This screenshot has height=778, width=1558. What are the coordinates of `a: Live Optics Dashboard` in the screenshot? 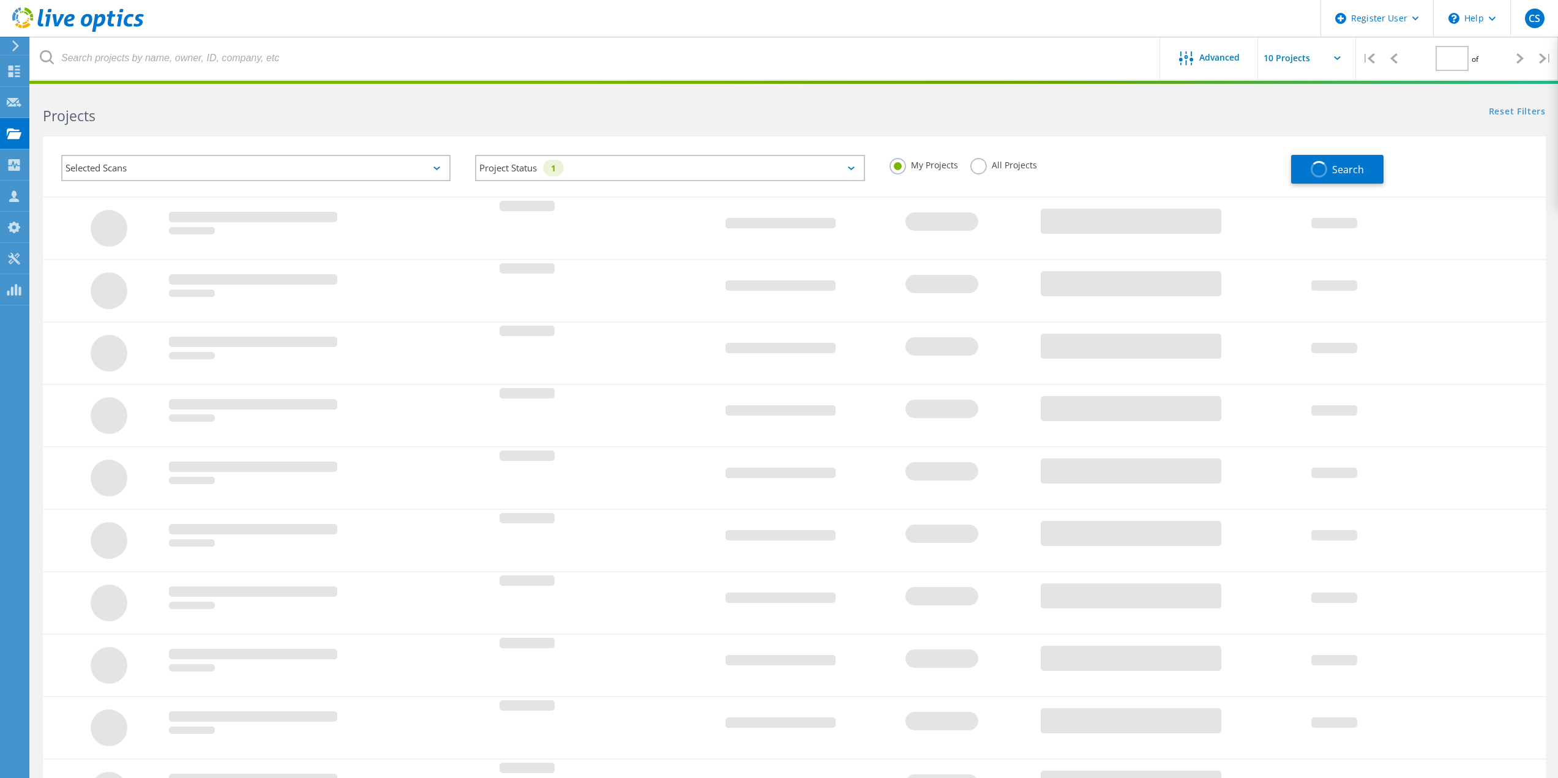 It's located at (78, 30).